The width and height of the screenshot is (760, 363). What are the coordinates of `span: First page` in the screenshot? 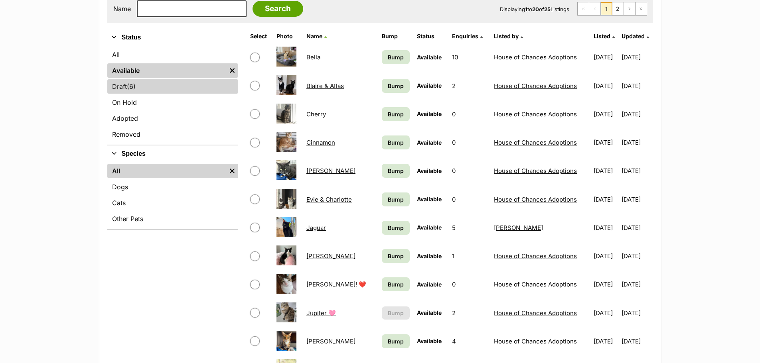 It's located at (583, 9).